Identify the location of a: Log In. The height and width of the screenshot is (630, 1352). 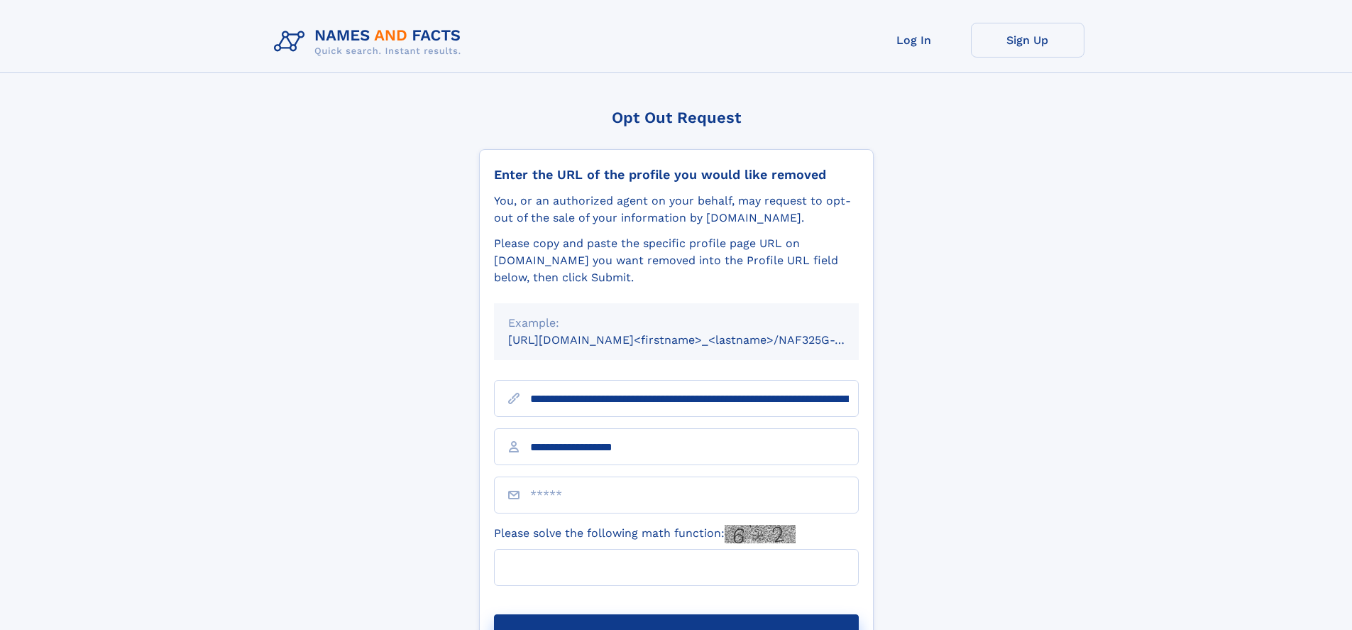
(914, 40).